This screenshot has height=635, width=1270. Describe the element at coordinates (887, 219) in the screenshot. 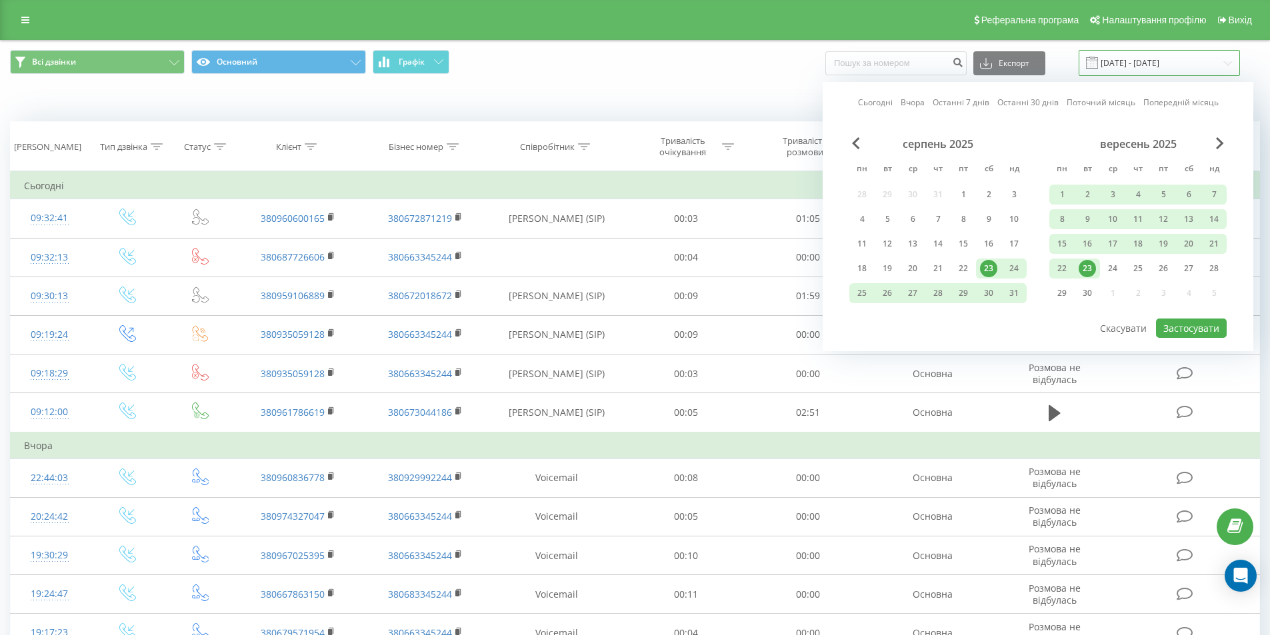

I see `div: 5` at that location.